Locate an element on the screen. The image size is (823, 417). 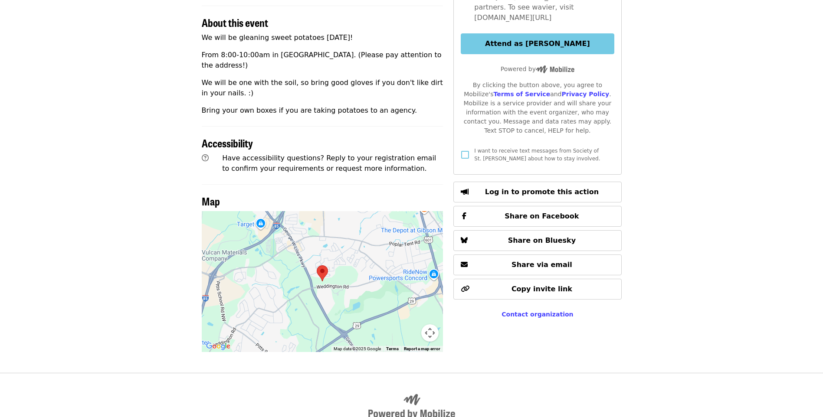
span: Powered by is located at coordinates (537, 69).